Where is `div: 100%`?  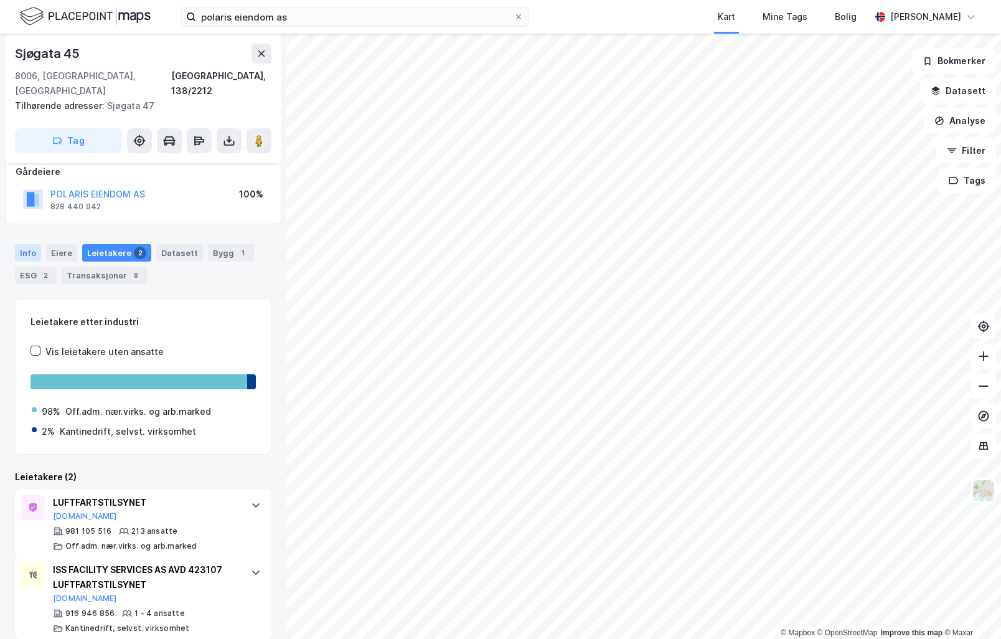 div: 100% is located at coordinates (251, 194).